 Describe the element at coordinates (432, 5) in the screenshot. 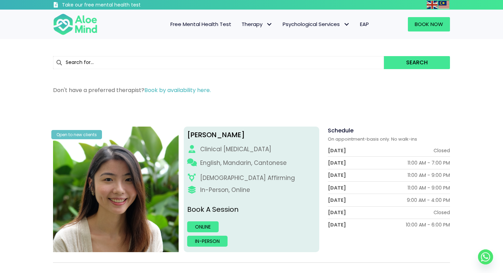

I see `img: en` at that location.